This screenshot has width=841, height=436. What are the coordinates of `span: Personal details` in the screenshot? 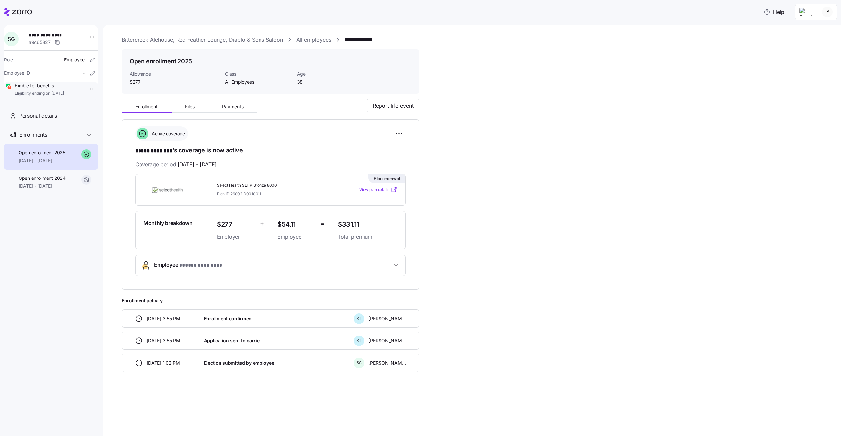 It's located at (38, 116).